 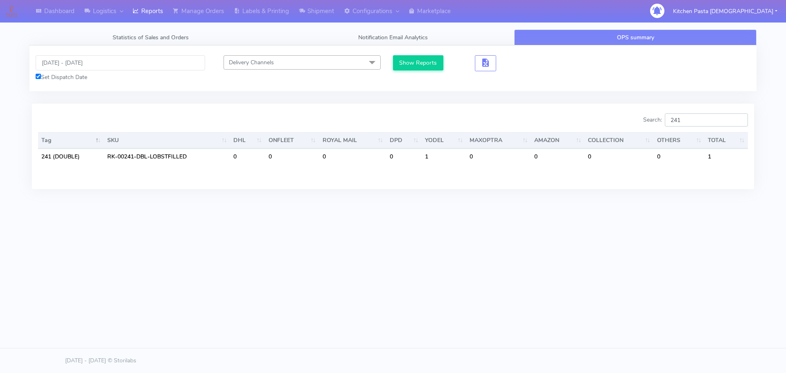 What do you see at coordinates (695, 120) in the screenshot?
I see `label: Search:` at bounding box center [695, 120].